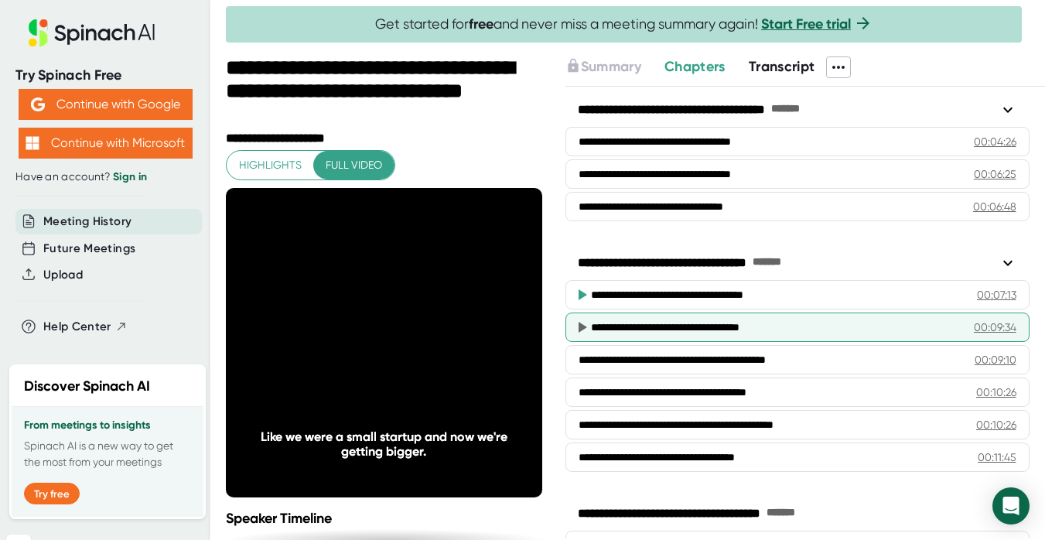 This screenshot has height=540, width=1045. I want to click on h3: From meetings to insights, so click(108, 426).